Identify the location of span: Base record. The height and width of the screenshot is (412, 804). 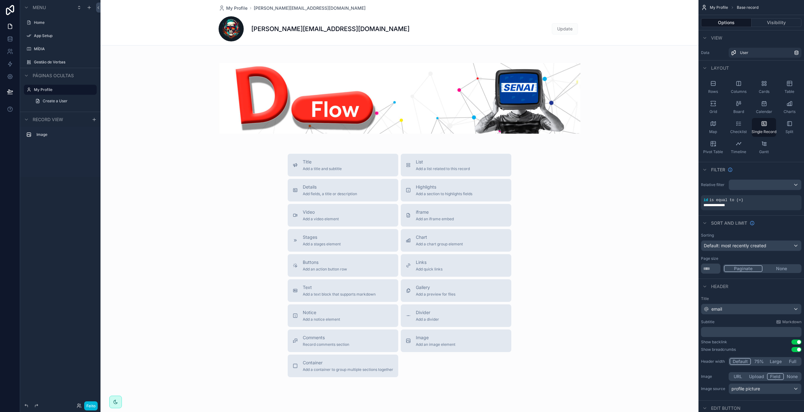
(748, 8).